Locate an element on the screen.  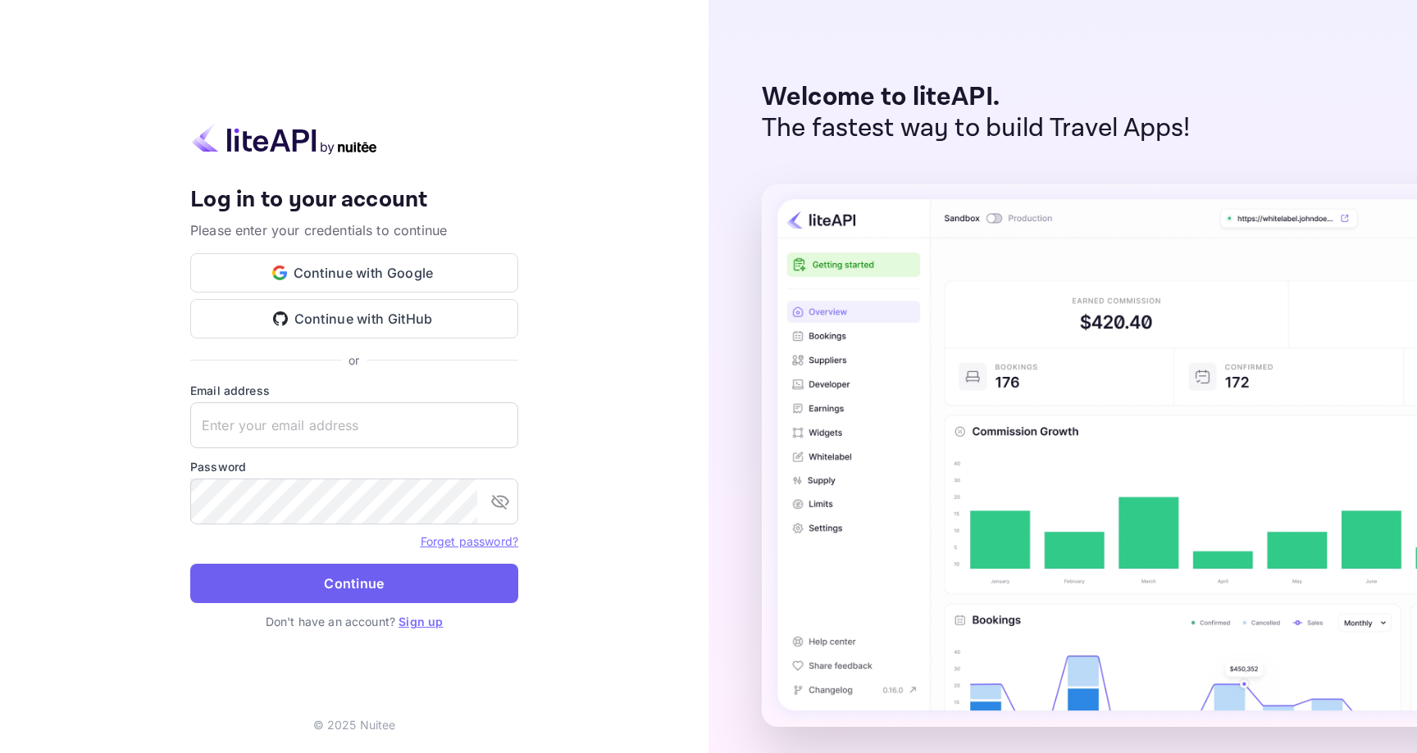
button: toggle password visibility is located at coordinates (500, 502).